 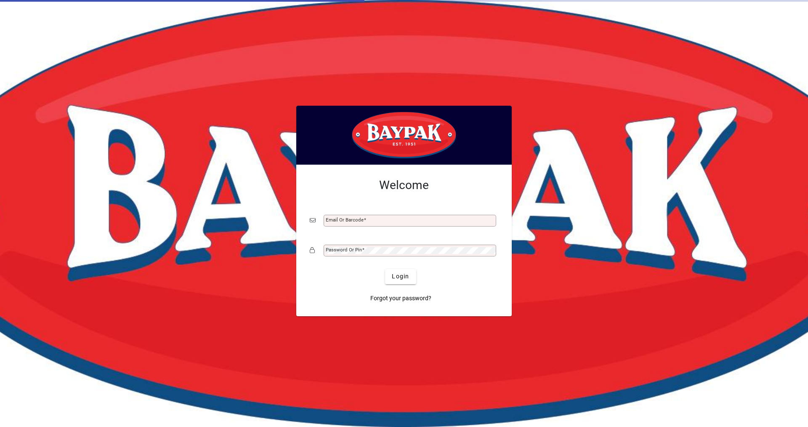 What do you see at coordinates (344, 250) in the screenshot?
I see `mat-label: Password or Pin` at bounding box center [344, 250].